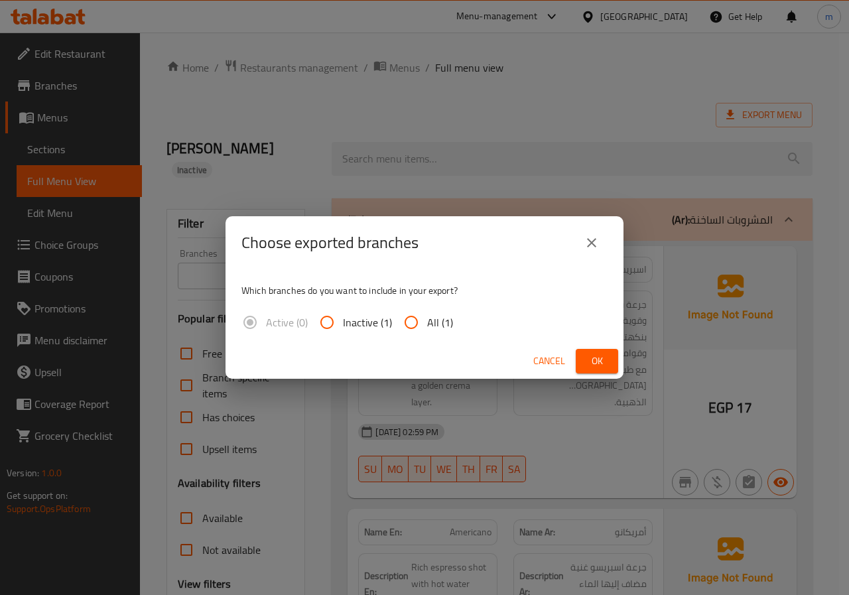  I want to click on span: Active (0), so click(287, 322).